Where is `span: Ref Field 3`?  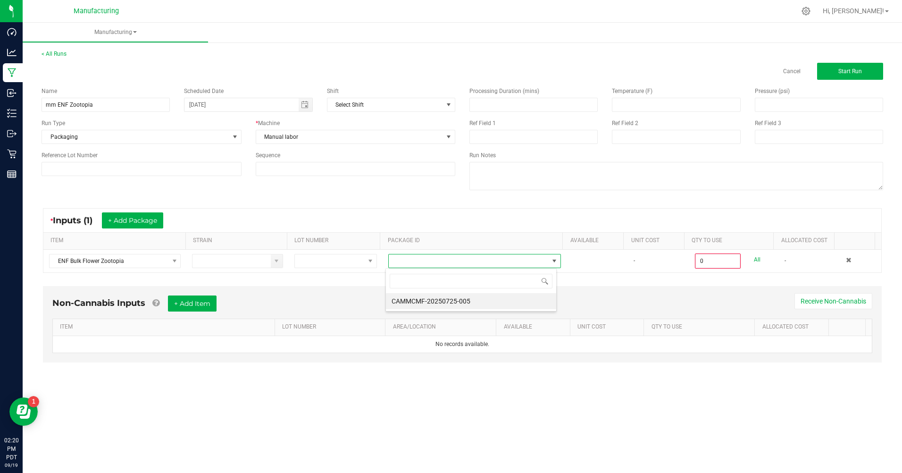 span: Ref Field 3 is located at coordinates (768, 123).